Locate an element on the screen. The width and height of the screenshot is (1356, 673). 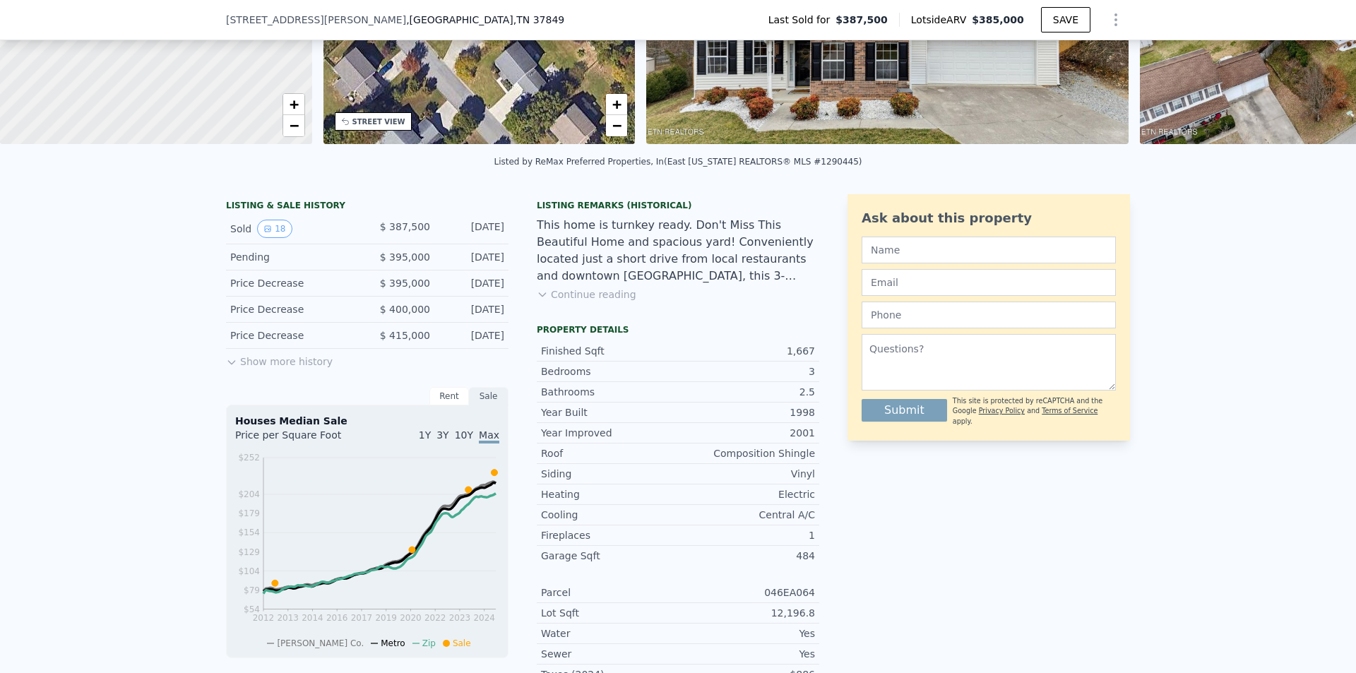
div: Heating is located at coordinates (609, 494).